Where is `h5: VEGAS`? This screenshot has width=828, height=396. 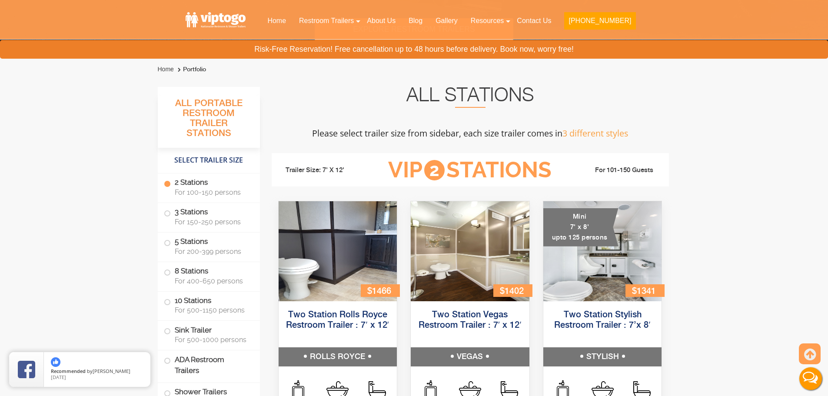
h5: VEGAS is located at coordinates (470, 357).